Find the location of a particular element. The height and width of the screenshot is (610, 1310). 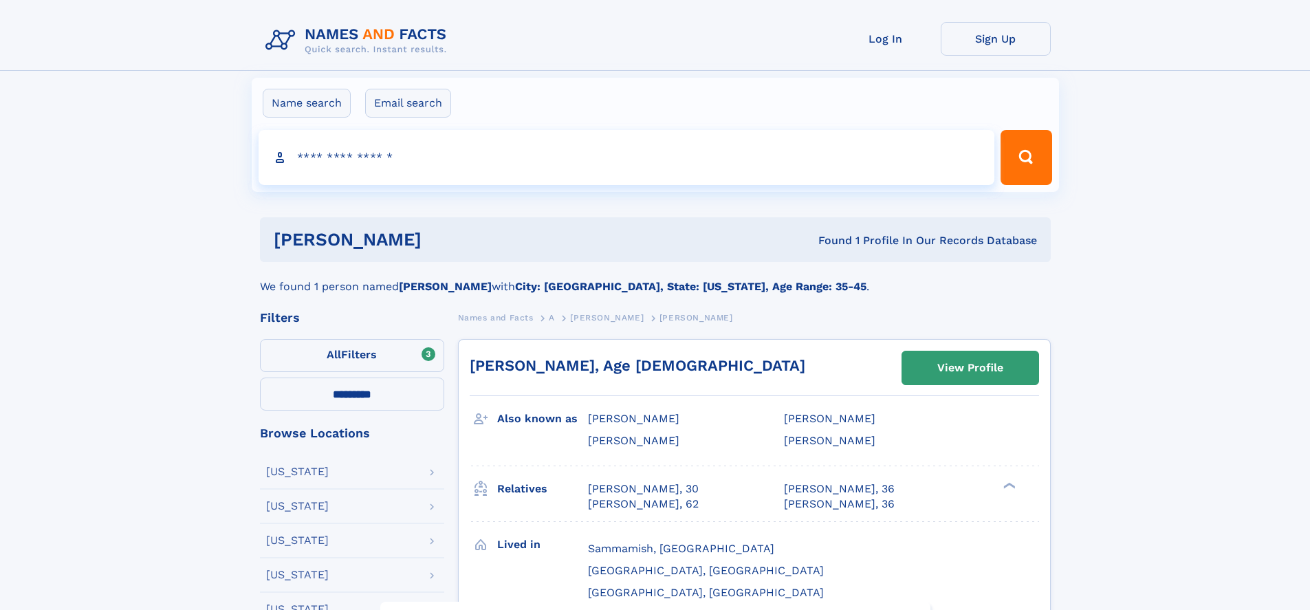

label: Filters is located at coordinates (352, 356).